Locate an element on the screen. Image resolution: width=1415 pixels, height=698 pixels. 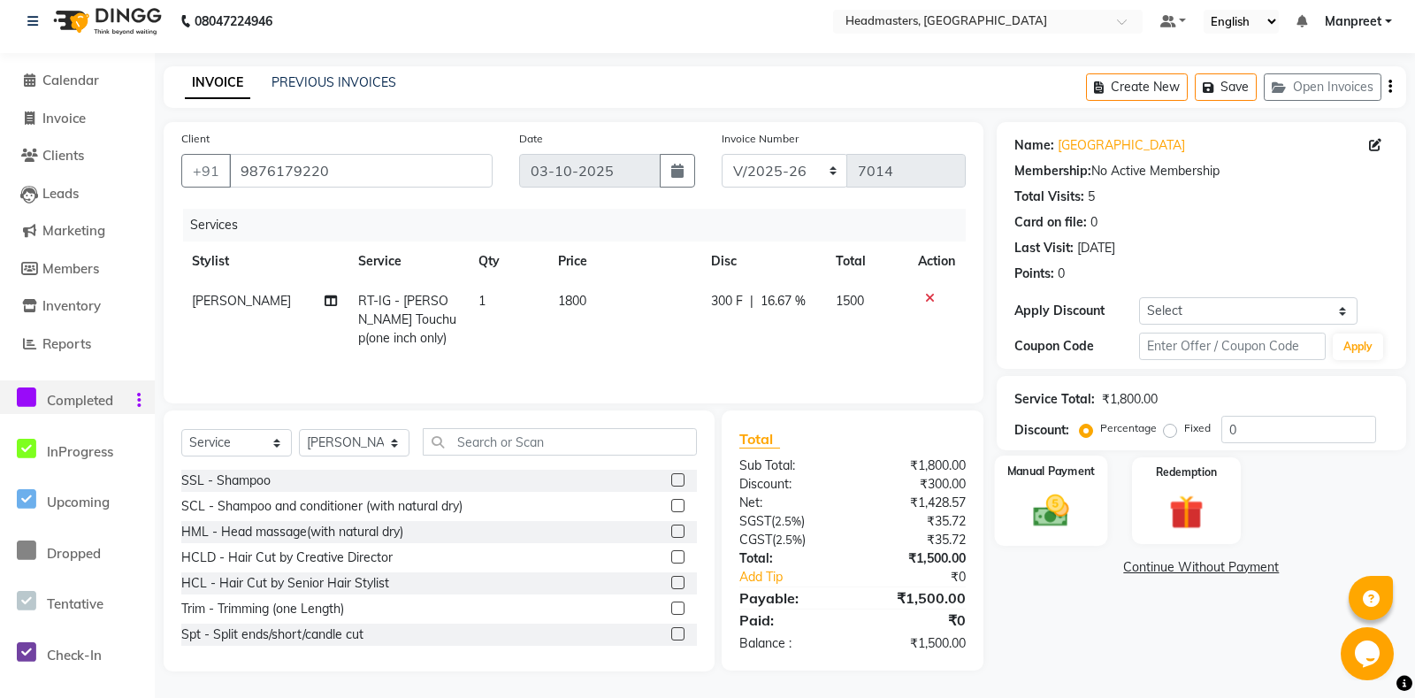
label: Date is located at coordinates (531, 139).